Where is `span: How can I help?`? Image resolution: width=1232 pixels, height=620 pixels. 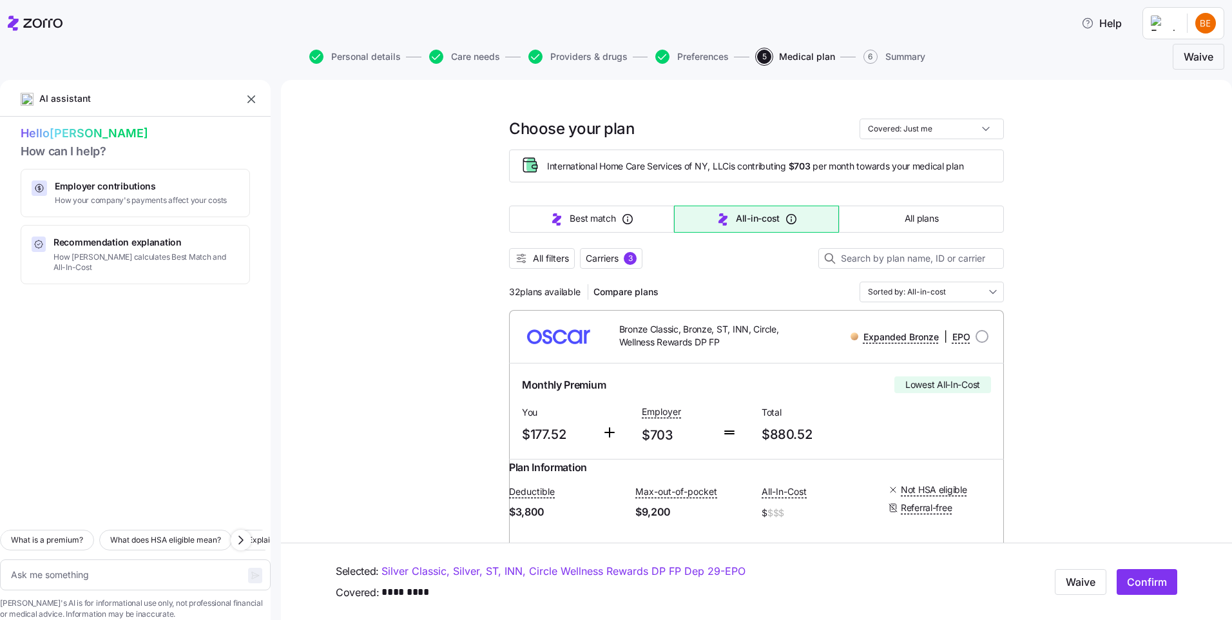
span: How can I help? is located at coordinates (135, 152).